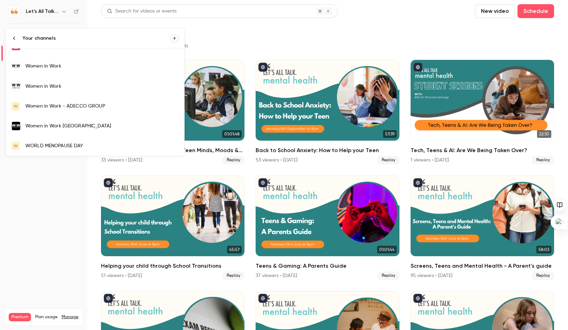 This screenshot has width=568, height=330. I want to click on img: Women in Work US, so click(16, 126).